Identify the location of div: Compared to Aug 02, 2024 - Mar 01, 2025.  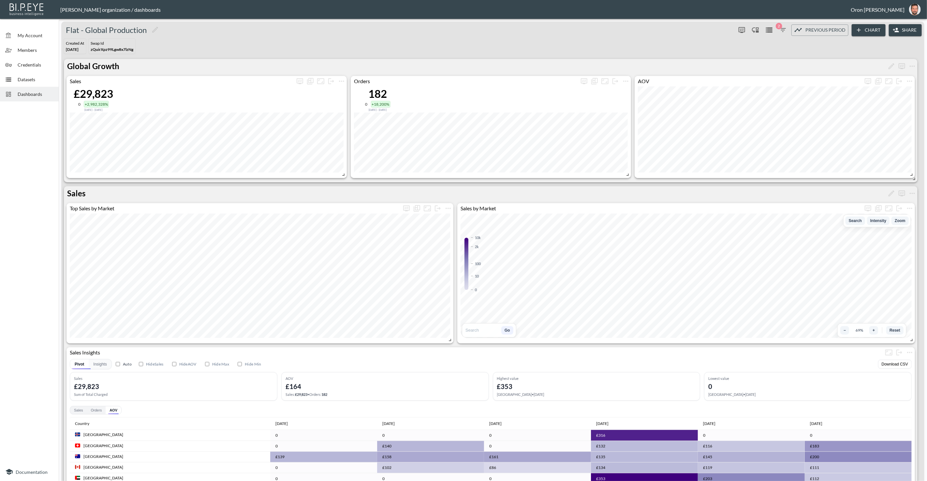
(94, 109).